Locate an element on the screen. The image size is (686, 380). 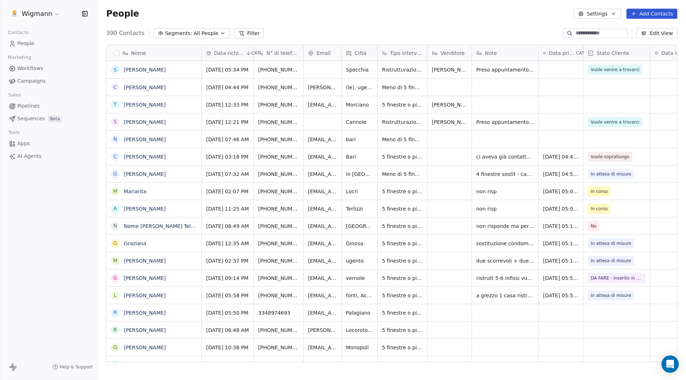
button: Filter is located at coordinates (249, 33).